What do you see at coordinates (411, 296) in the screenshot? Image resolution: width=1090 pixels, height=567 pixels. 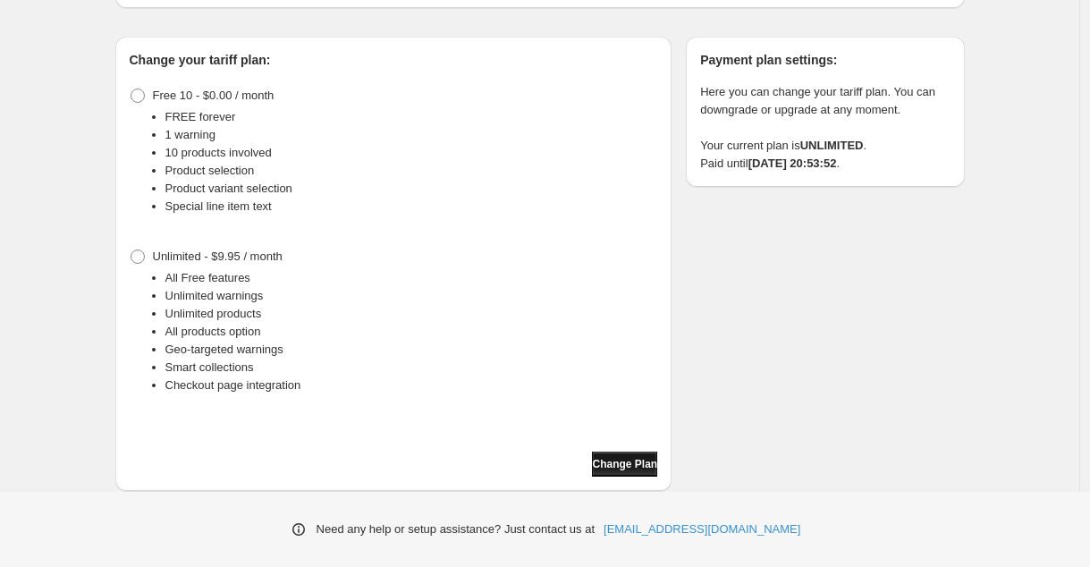 I see `li: Unlimited warnings` at bounding box center [411, 296].